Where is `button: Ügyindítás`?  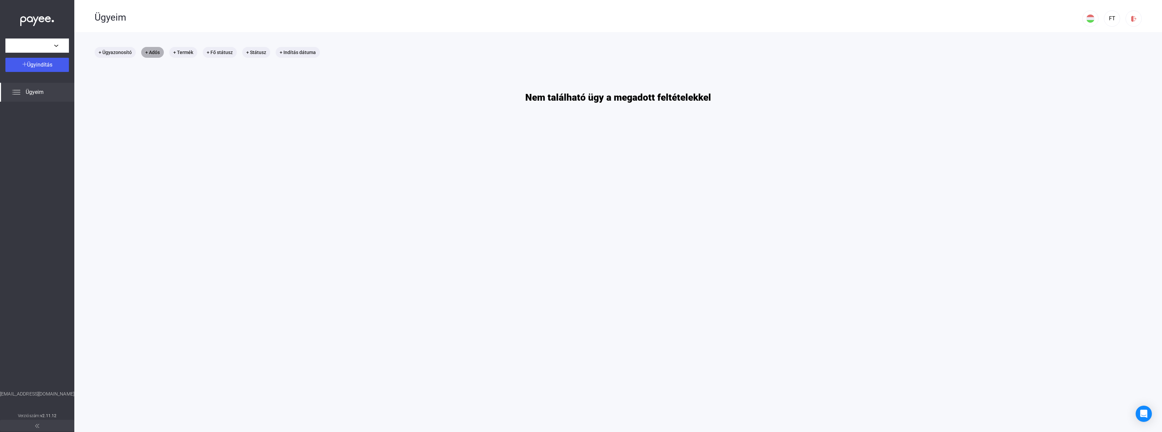 button: Ügyindítás is located at coordinates (37, 65).